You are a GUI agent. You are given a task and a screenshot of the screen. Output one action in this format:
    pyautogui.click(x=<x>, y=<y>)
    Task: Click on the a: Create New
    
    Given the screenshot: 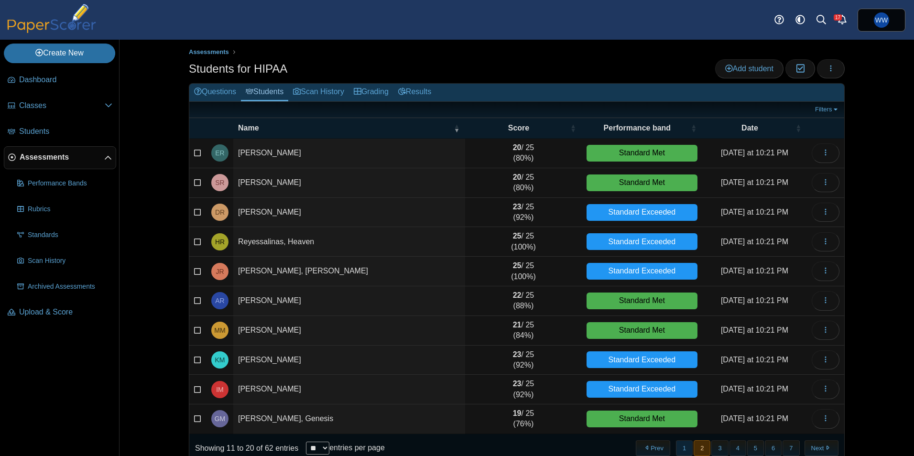 What is the action you would take?
    pyautogui.click(x=59, y=53)
    